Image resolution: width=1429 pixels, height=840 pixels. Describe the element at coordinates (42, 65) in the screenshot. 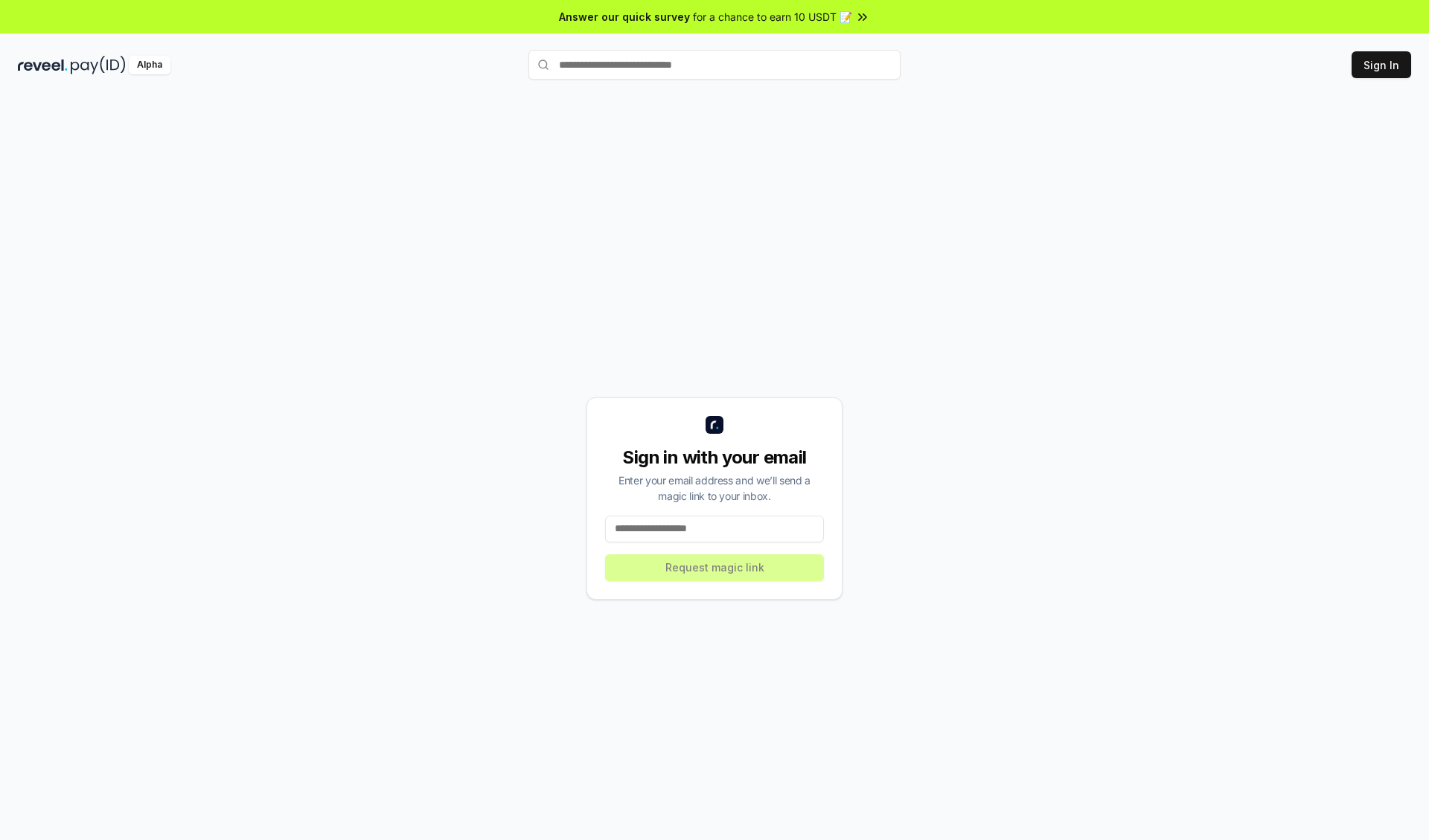

I see `img: reveel_dark` at that location.